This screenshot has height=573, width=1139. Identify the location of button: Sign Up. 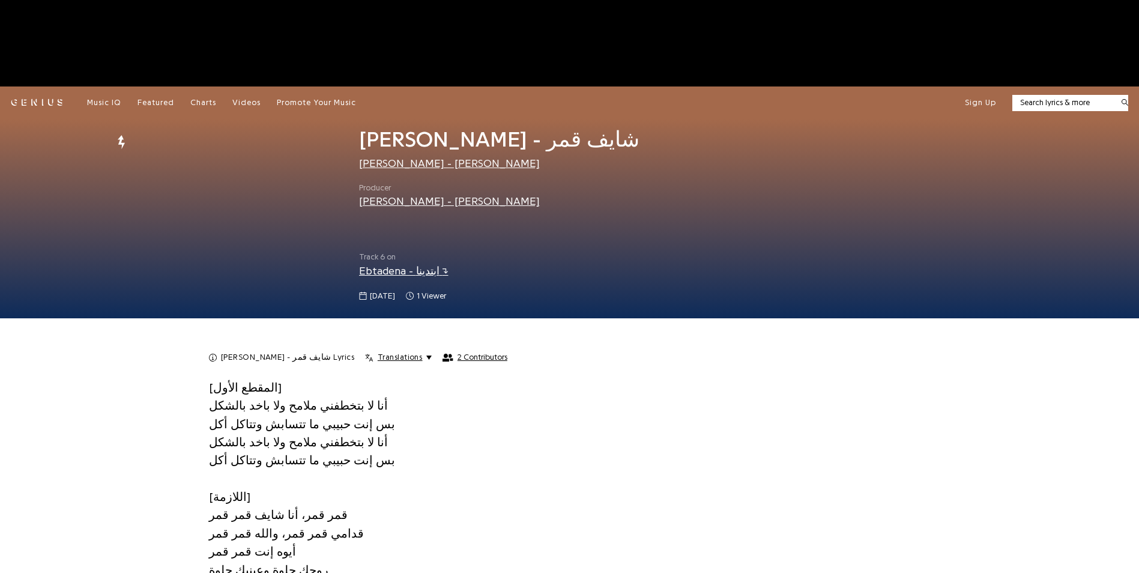
(981, 103).